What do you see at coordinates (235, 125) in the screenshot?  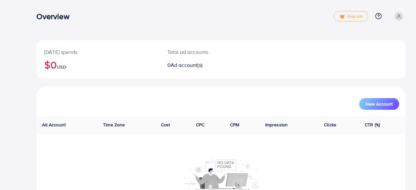 I see `span: CPM` at bounding box center [235, 125].